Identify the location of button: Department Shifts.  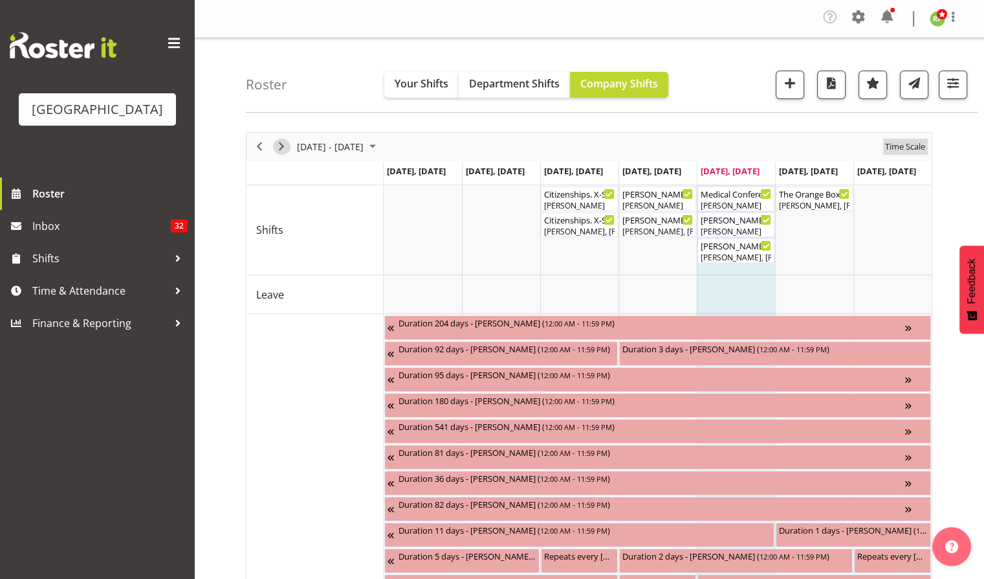
(514, 85).